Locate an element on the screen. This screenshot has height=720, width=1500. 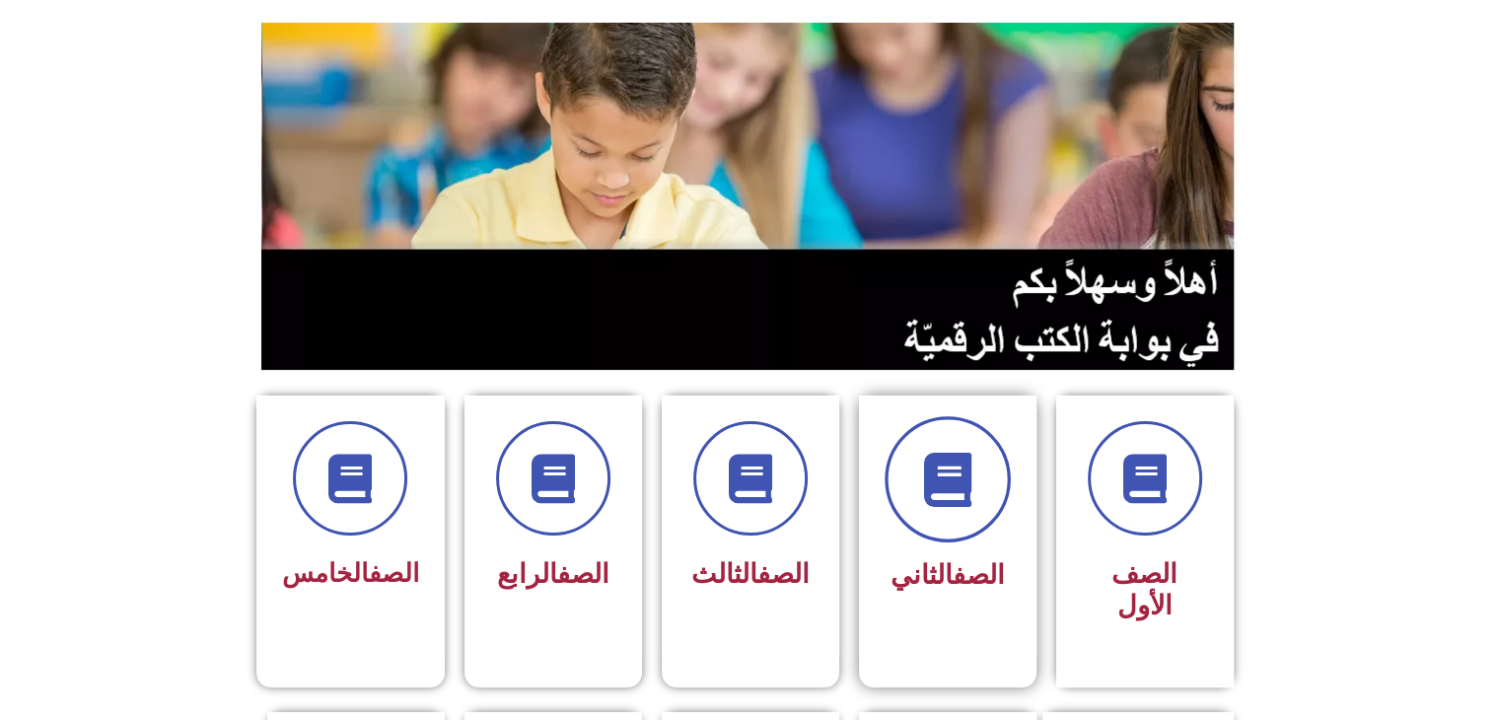
span: الرابع is located at coordinates (553, 574).